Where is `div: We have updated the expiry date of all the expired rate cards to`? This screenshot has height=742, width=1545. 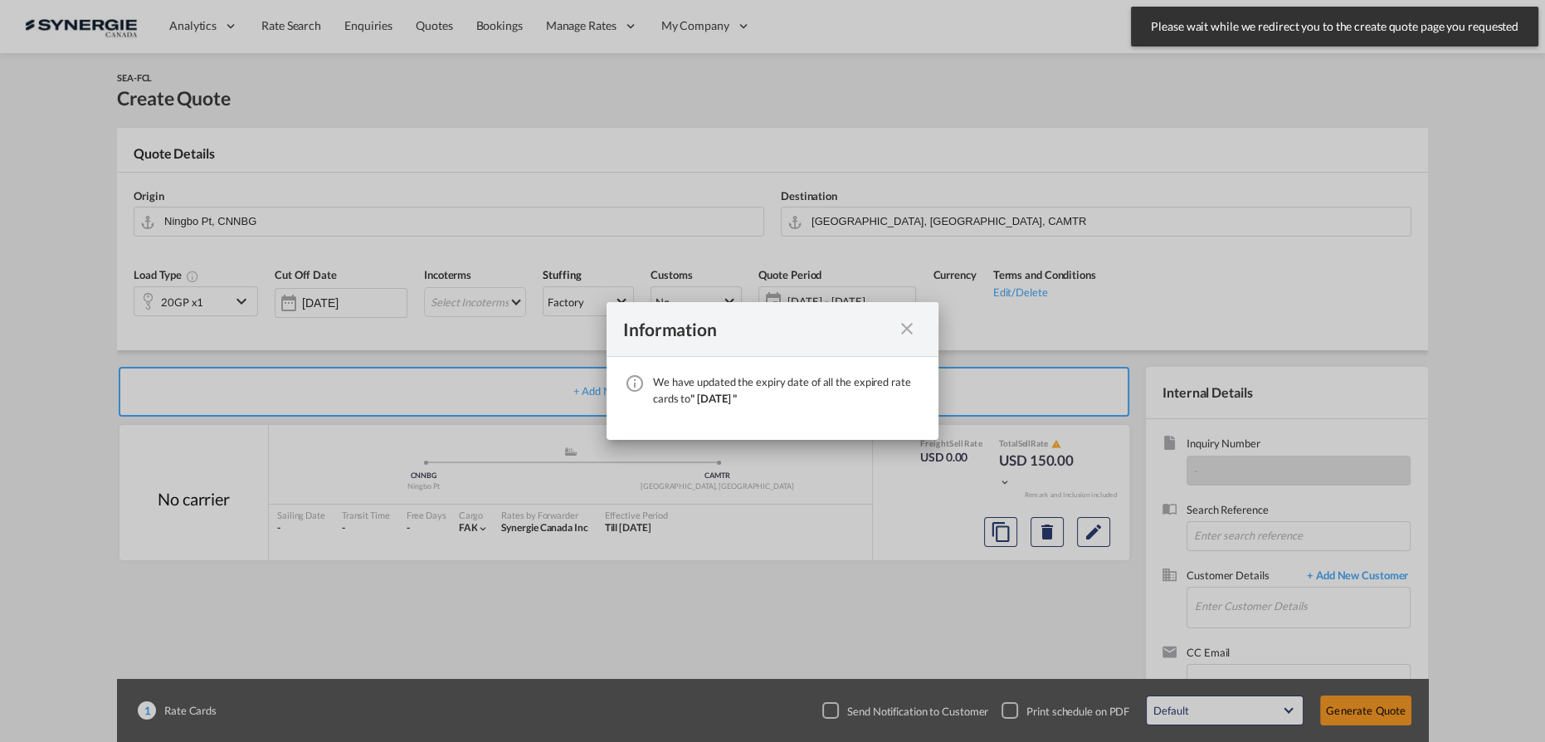
div: We have updated the expiry date of all the expired rate cards to is located at coordinates (788, 390).